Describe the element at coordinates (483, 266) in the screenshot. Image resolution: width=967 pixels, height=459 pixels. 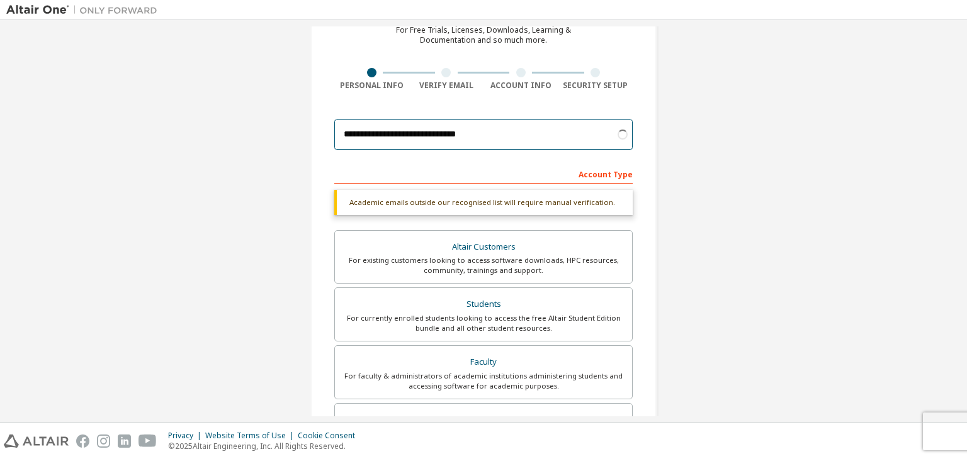
I see `div: For existing customers looking to access software downloads, HPC resources, community, trainings ...` at that location.